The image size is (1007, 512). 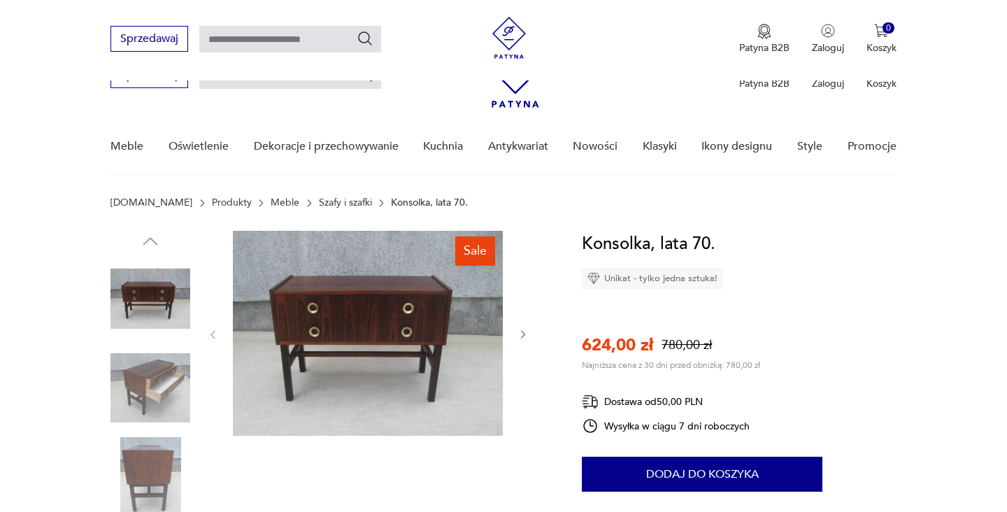 What do you see at coordinates (828, 31) in the screenshot?
I see `img: Ikonka użytkownika` at bounding box center [828, 31].